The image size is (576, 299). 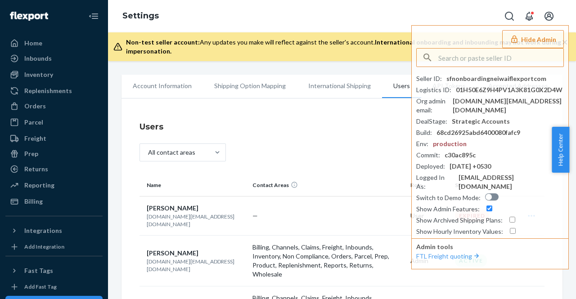 I want to click on div: Integrations, so click(x=43, y=231).